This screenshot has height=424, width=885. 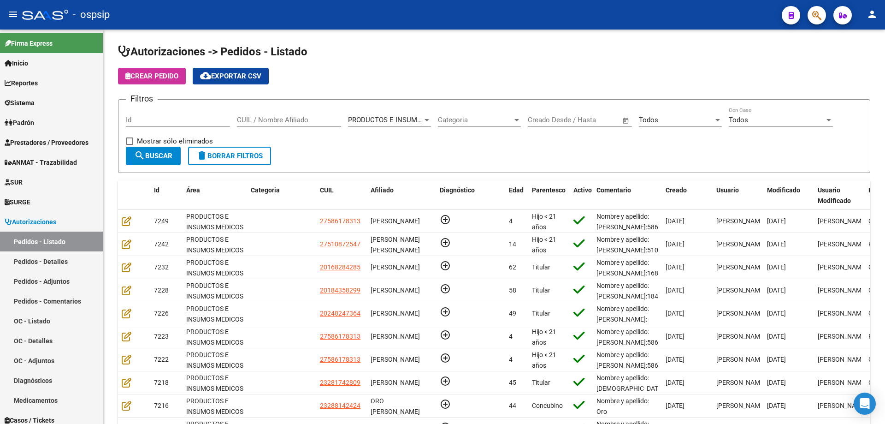 I want to click on datatable-header-cell: Parentesco, so click(x=549, y=195).